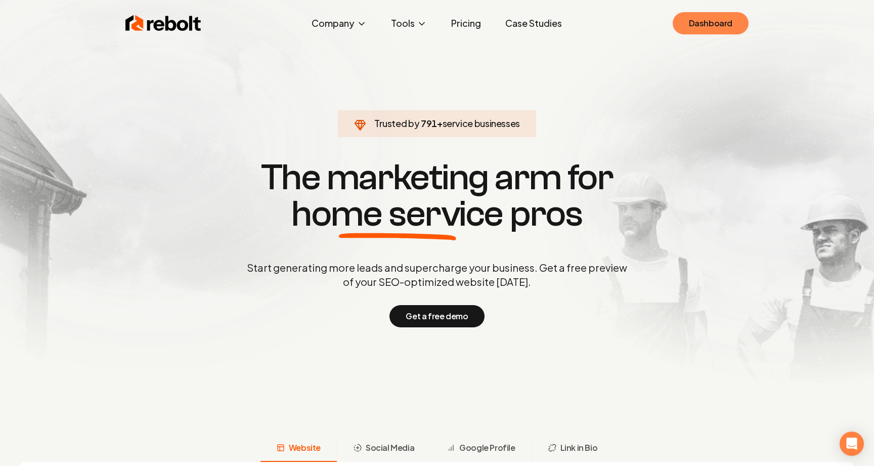 The width and height of the screenshot is (874, 466). What do you see at coordinates (437, 316) in the screenshot?
I see `button: Get a free demo` at bounding box center [437, 316].